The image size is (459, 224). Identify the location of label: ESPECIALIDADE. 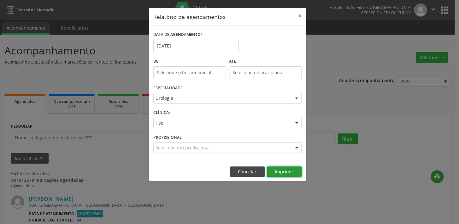
(168, 88).